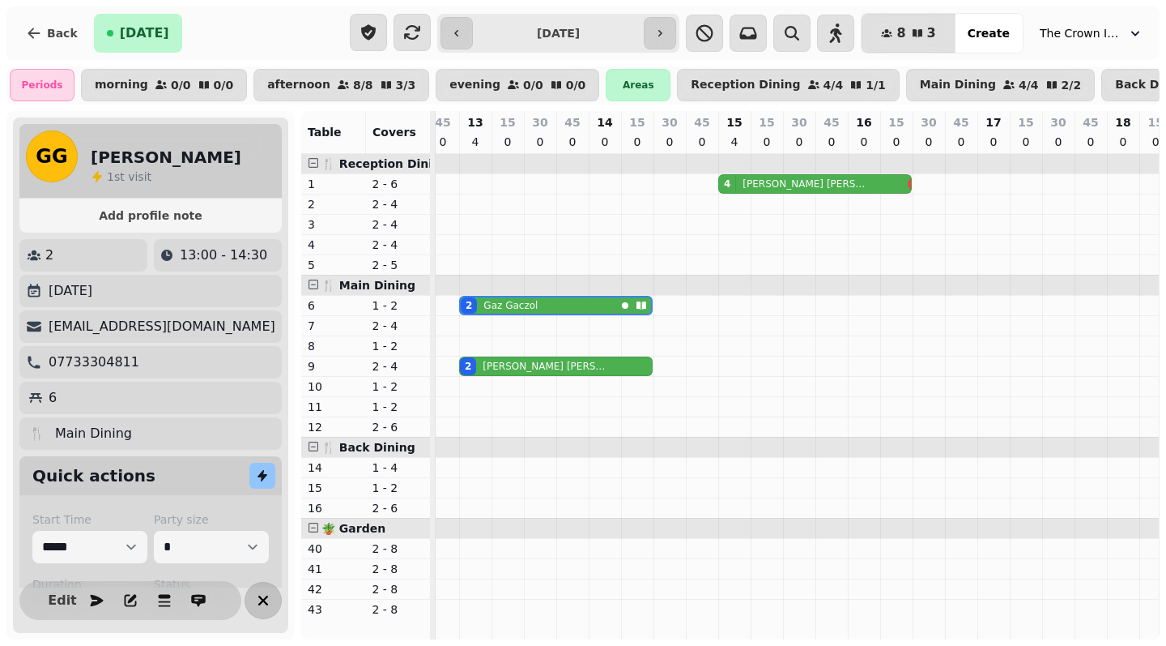 The height and width of the screenshot is (646, 1166). Describe the element at coordinates (151, 215) in the screenshot. I see `span: Add profile note` at that location.